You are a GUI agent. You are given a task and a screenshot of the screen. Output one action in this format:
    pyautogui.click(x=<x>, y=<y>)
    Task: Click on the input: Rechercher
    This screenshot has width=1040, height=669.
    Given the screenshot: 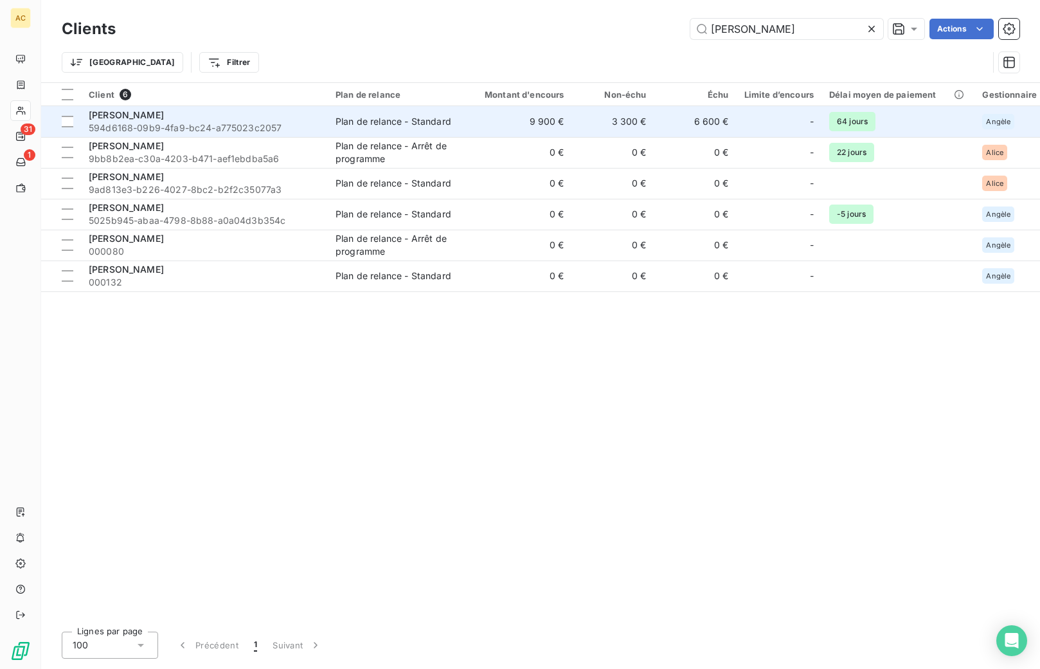 What is the action you would take?
    pyautogui.click(x=787, y=29)
    